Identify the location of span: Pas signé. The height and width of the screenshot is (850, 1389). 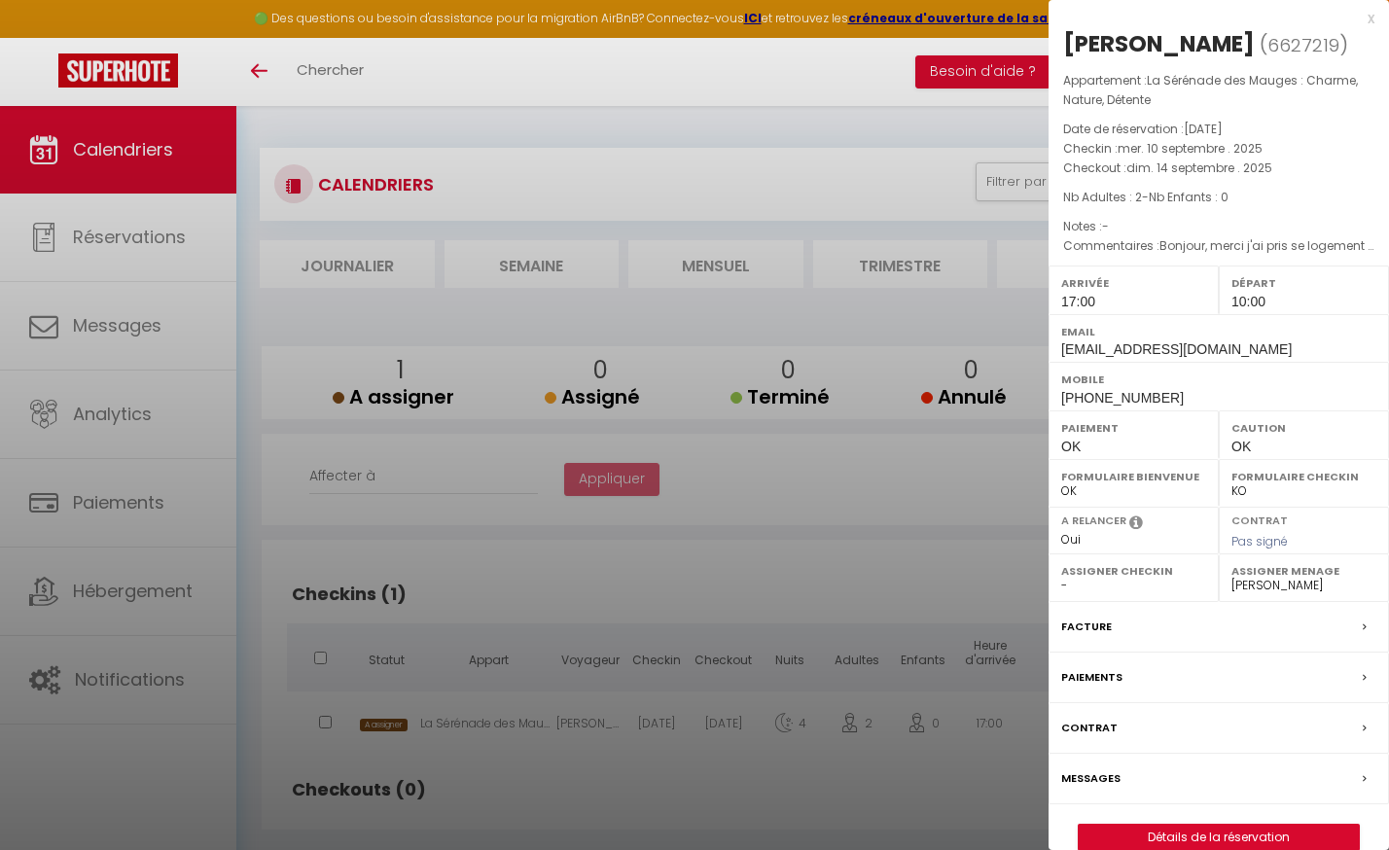
(1260, 541).